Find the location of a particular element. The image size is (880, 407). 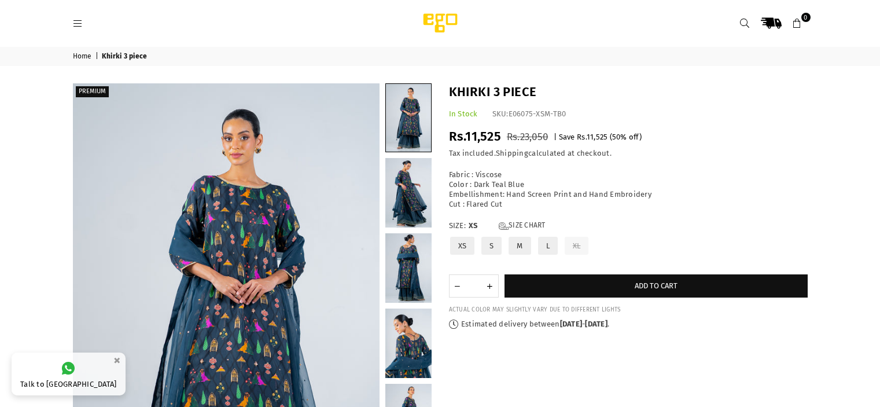

h1: Khirki 3 piece is located at coordinates (629, 92).